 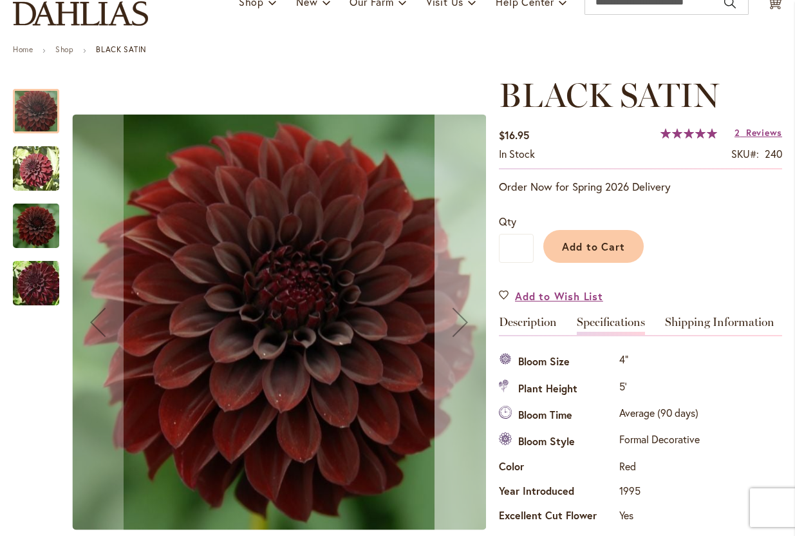 What do you see at coordinates (121, 49) in the screenshot?
I see `strong: BLACK SATIN` at bounding box center [121, 49].